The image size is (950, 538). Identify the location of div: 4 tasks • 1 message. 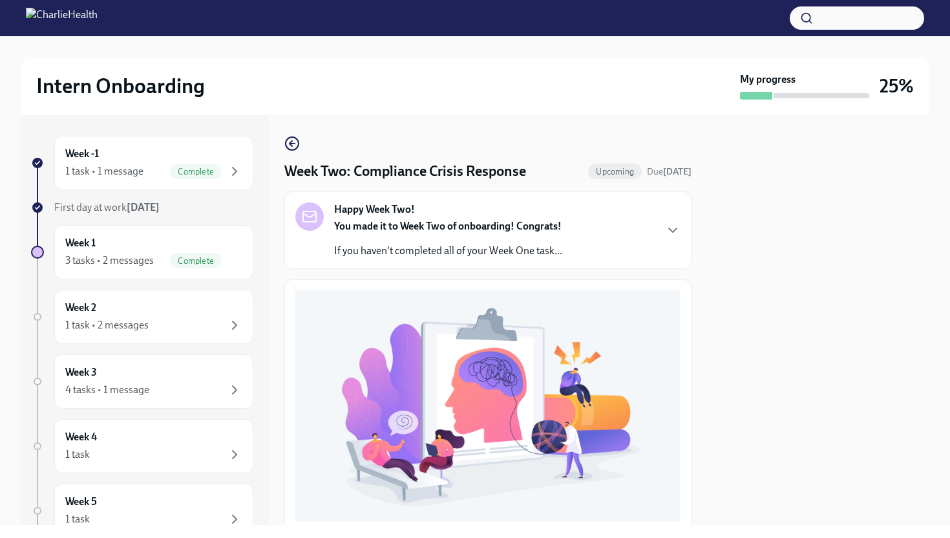
(107, 390).